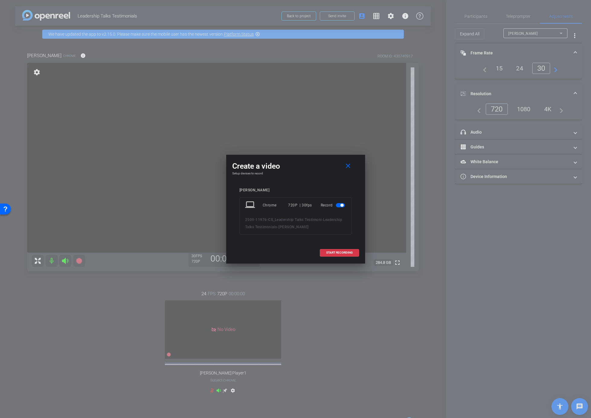 This screenshot has height=418, width=591. I want to click on div: Record, so click(334, 205).